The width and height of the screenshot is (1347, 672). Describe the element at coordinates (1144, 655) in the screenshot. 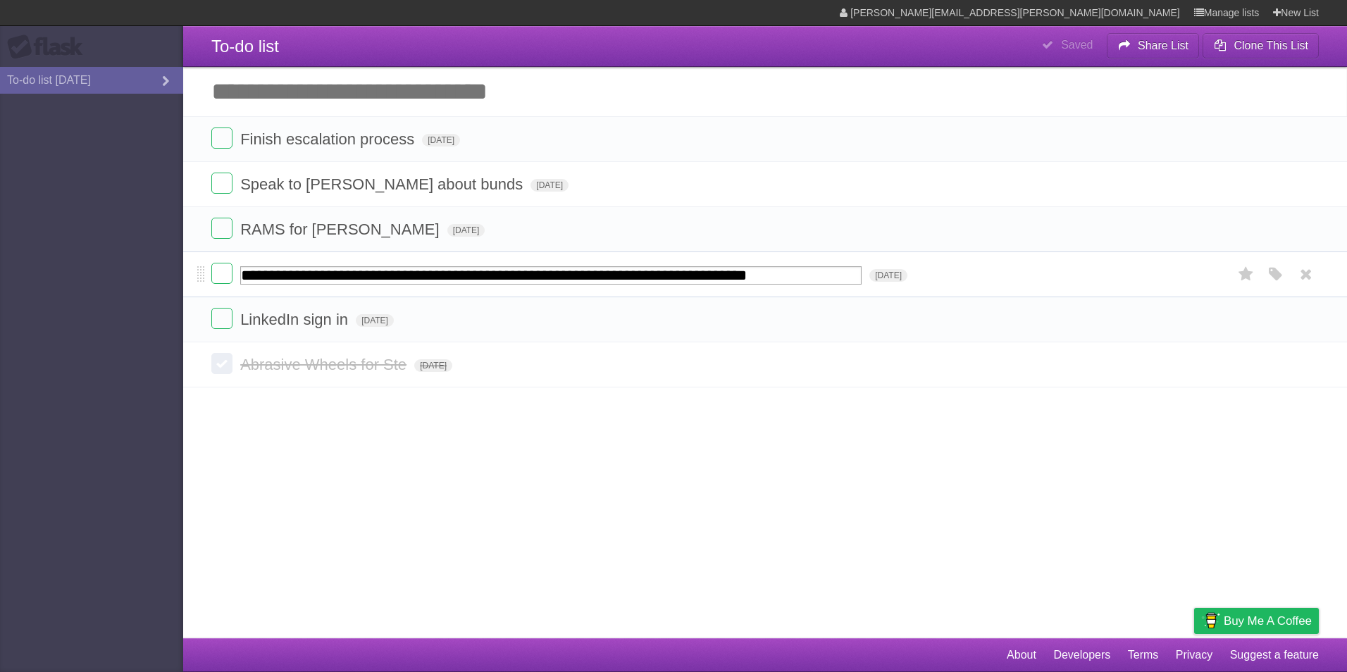

I see `a: Terms` at that location.